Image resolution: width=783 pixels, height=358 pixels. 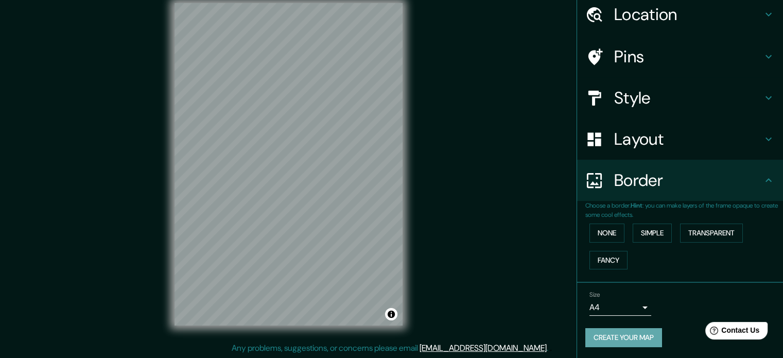 What do you see at coordinates (607, 233) in the screenshot?
I see `button: None` at bounding box center [607, 233].